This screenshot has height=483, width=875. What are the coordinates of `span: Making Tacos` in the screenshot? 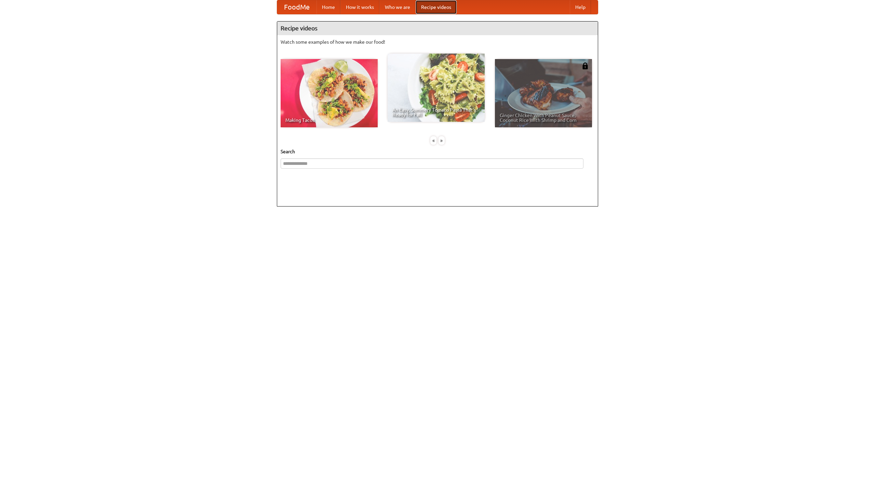 It's located at (329, 120).